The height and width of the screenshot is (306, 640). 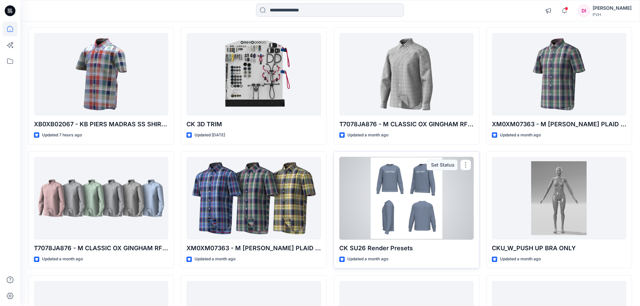 I want to click on p: CKU_W_PUSH UP BRA ONLY, so click(x=559, y=248).